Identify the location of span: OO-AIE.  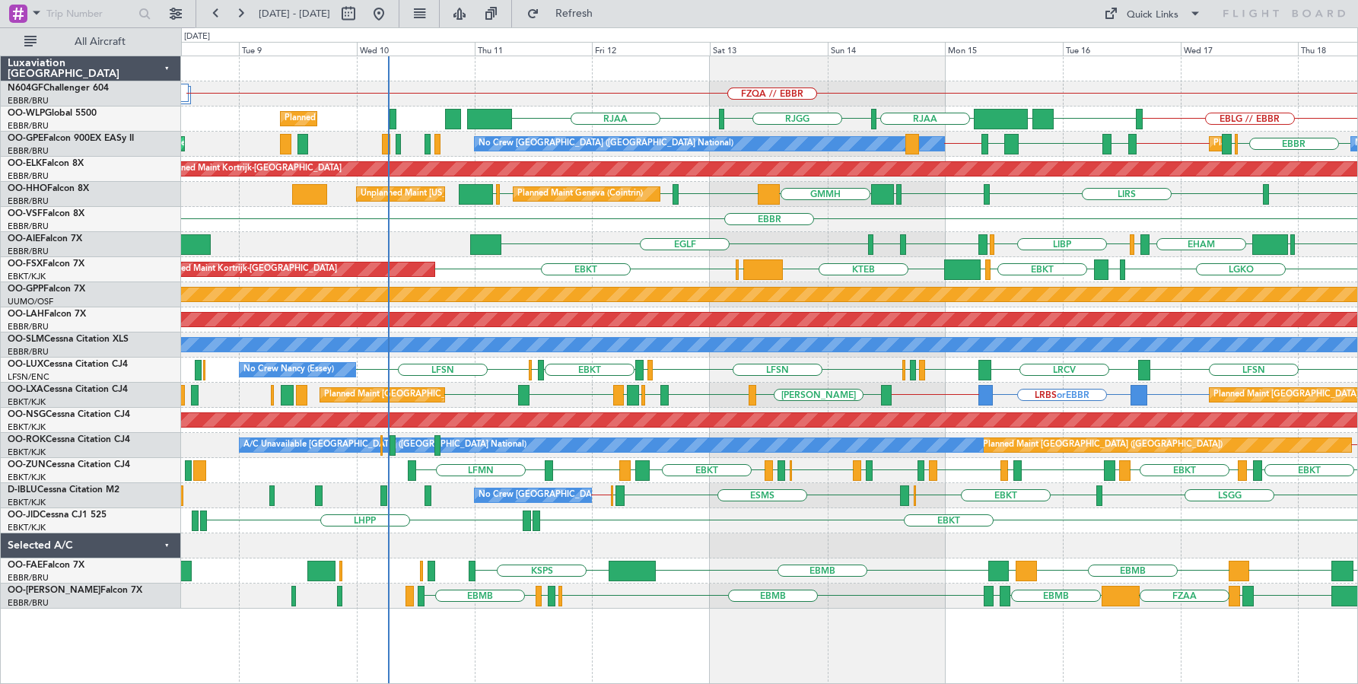
(24, 239).